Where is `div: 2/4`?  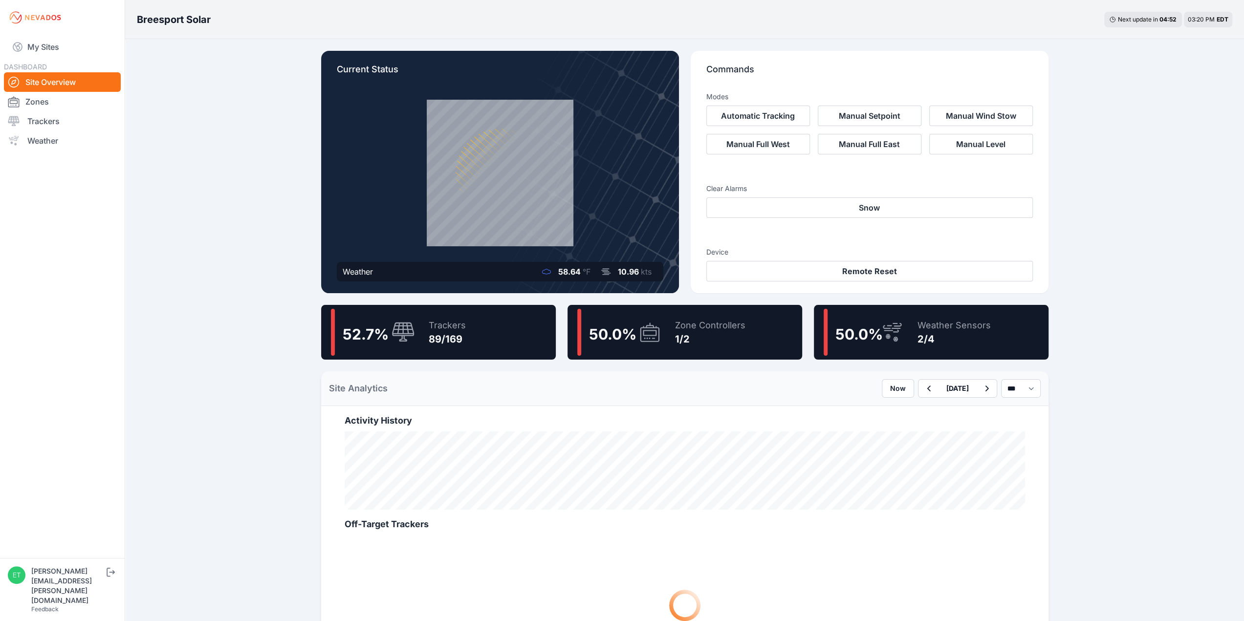 div: 2/4 is located at coordinates (954, 339).